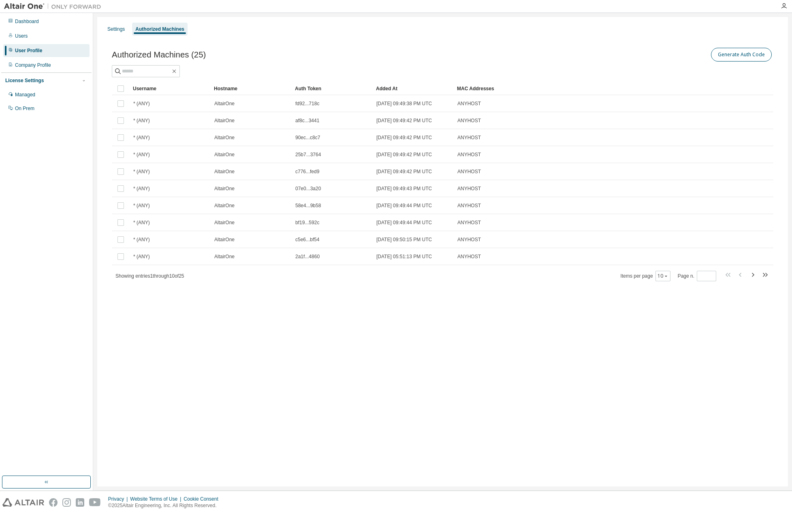 The width and height of the screenshot is (792, 514). Describe the element at coordinates (308, 155) in the screenshot. I see `span: 25b7...3764` at that location.